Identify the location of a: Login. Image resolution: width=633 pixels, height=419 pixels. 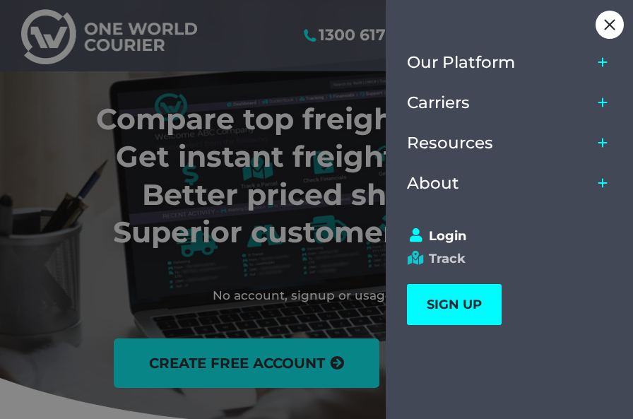
(503, 236).